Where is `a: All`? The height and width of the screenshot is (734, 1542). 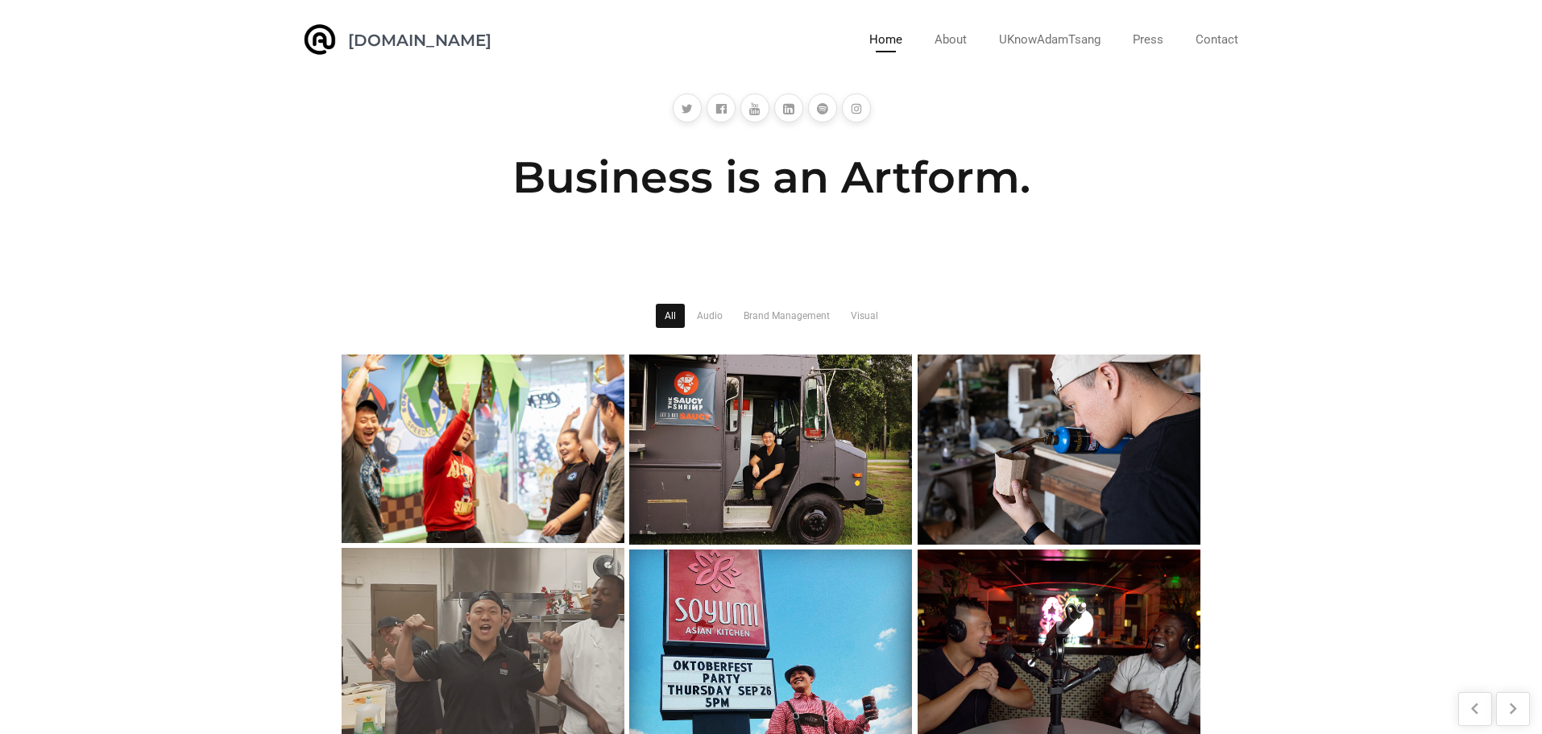 a: All is located at coordinates (670, 316).